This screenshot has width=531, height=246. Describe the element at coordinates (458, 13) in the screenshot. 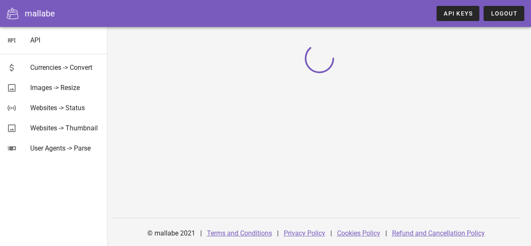

I see `span: API Keys` at that location.